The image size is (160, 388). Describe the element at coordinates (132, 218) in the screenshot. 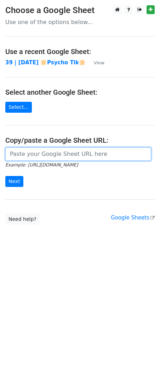

I see `a: Google Sheets` at that location.